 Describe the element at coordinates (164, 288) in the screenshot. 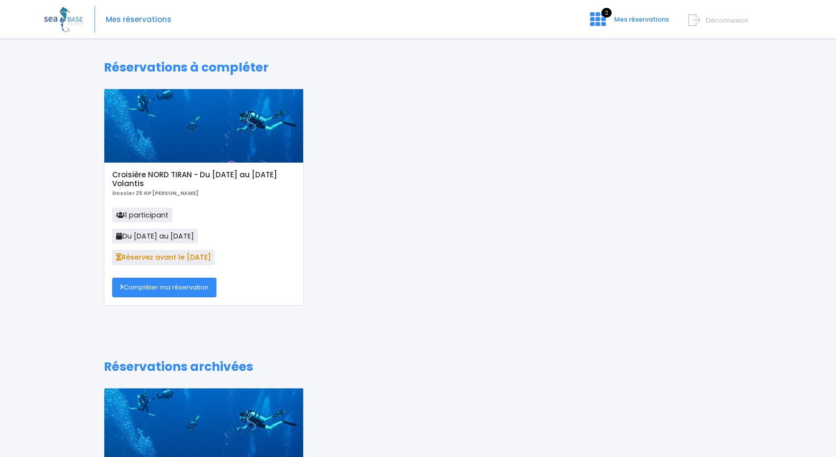

I see `a: Compléter ma réservation` at that location.